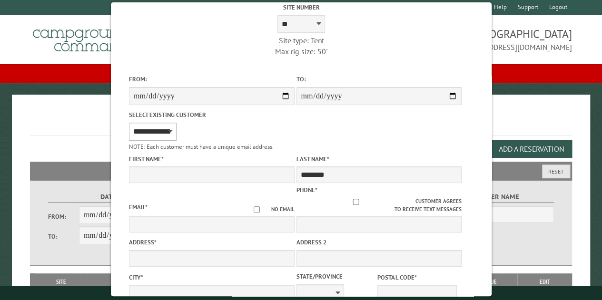 The height and width of the screenshot is (300, 602). What do you see at coordinates (122, 282) in the screenshot?
I see `th: Dates` at bounding box center [122, 282].